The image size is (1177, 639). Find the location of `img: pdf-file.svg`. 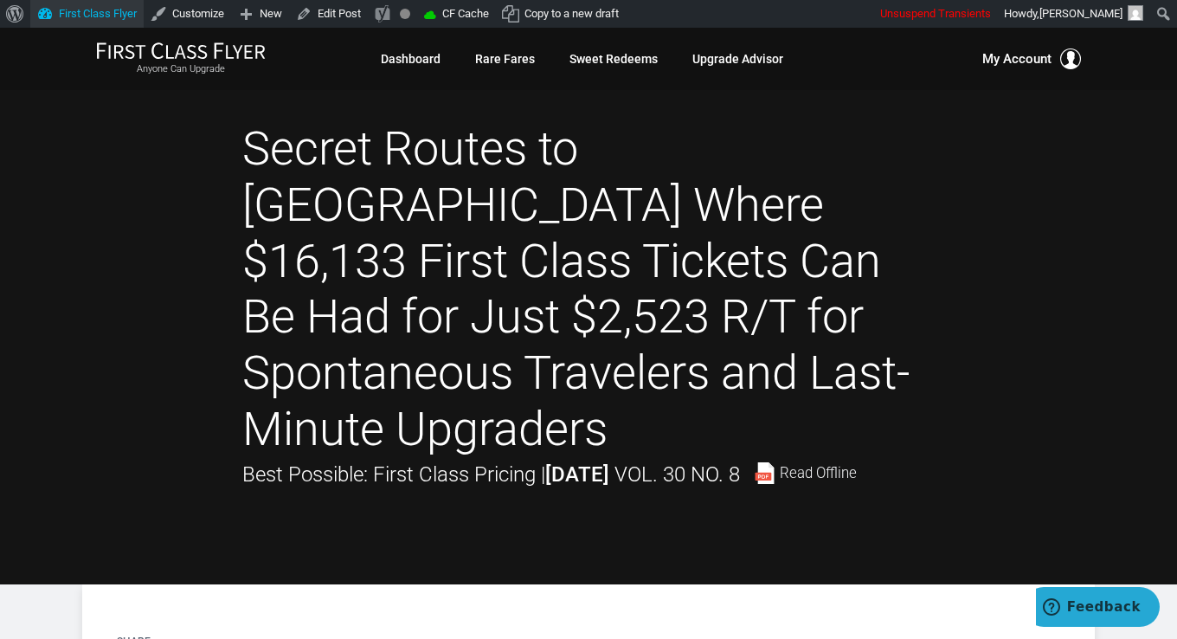

img: pdf-file.svg is located at coordinates (764, 473).